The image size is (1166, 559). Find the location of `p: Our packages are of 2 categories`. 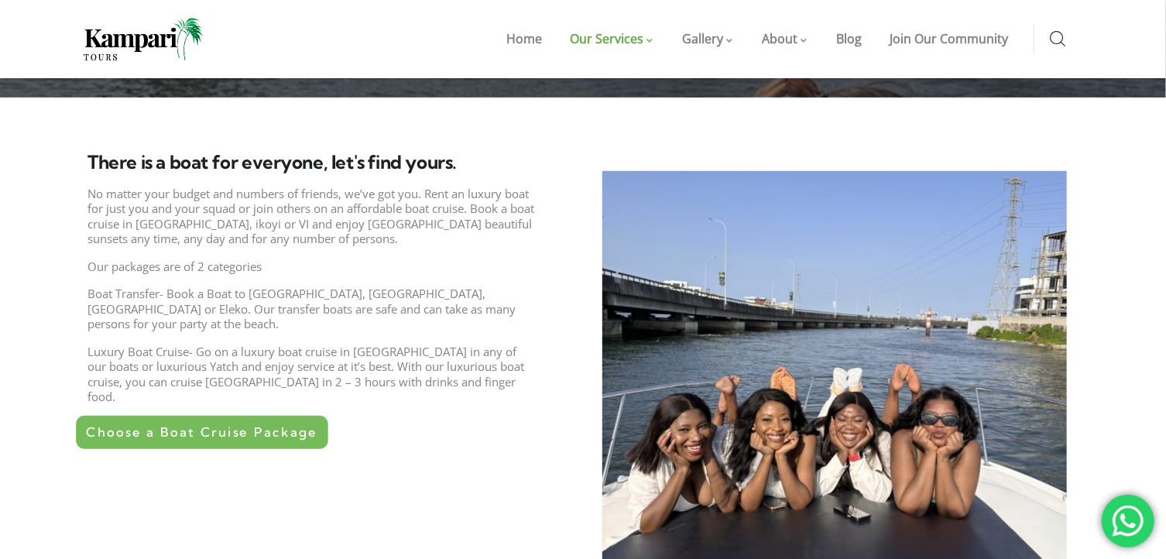

p: Our packages are of 2 categories is located at coordinates (312, 267).